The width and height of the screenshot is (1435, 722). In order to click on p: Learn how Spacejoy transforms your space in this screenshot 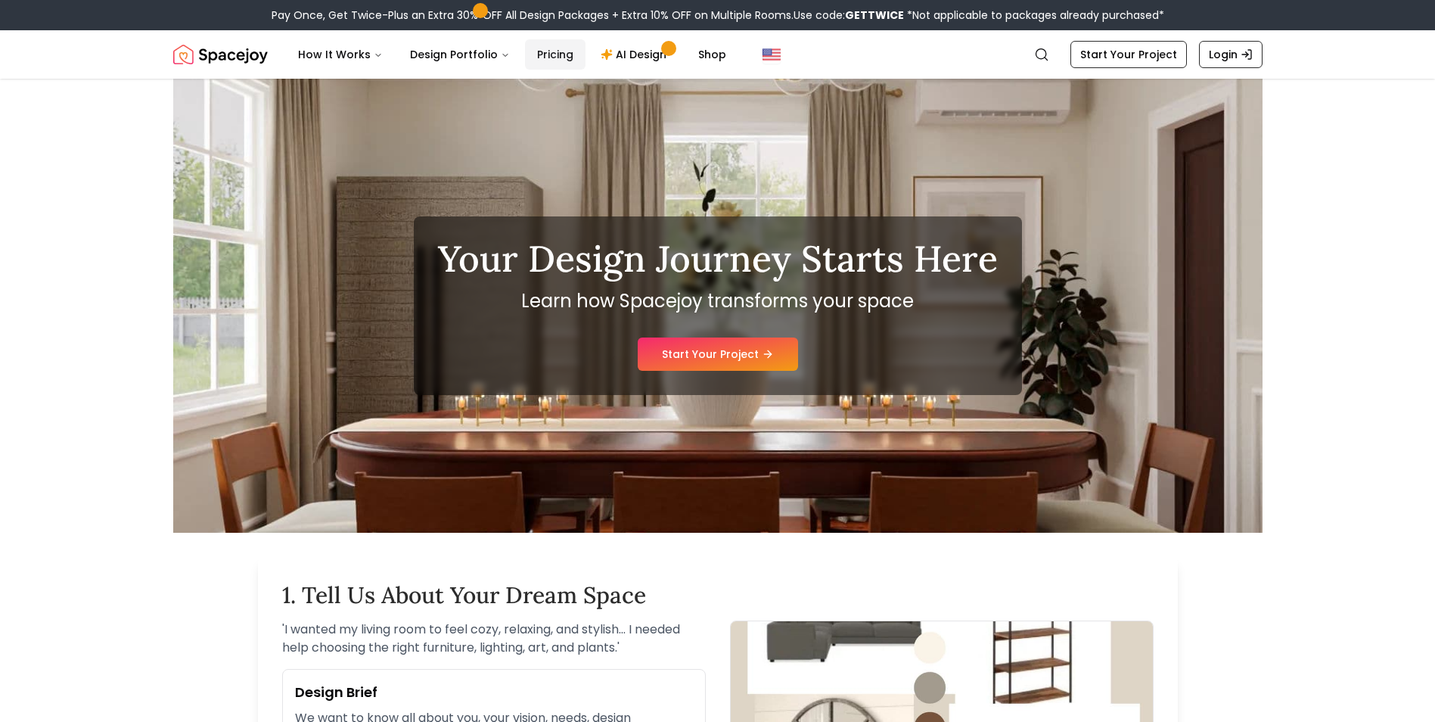, I will do `click(718, 301)`.